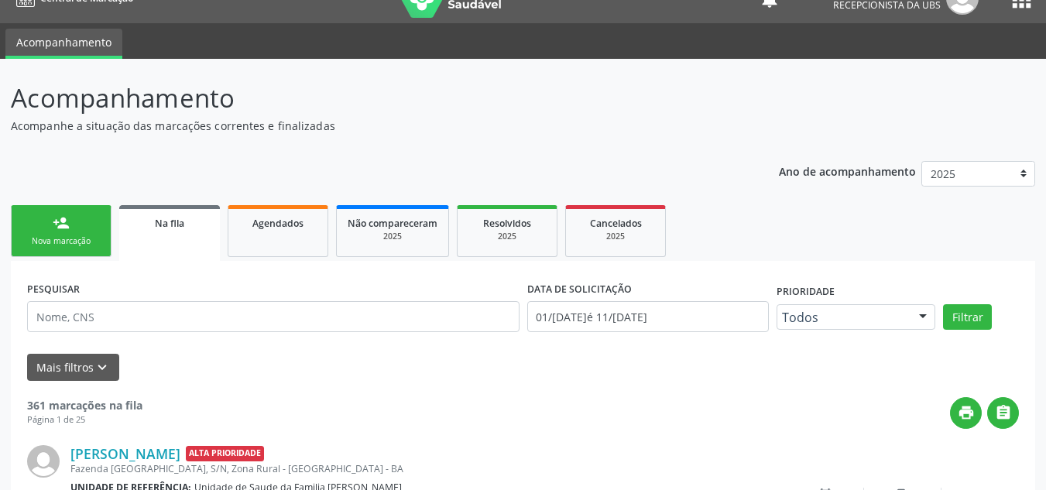 Image resolution: width=1046 pixels, height=490 pixels. I want to click on span: Agendados, so click(278, 223).